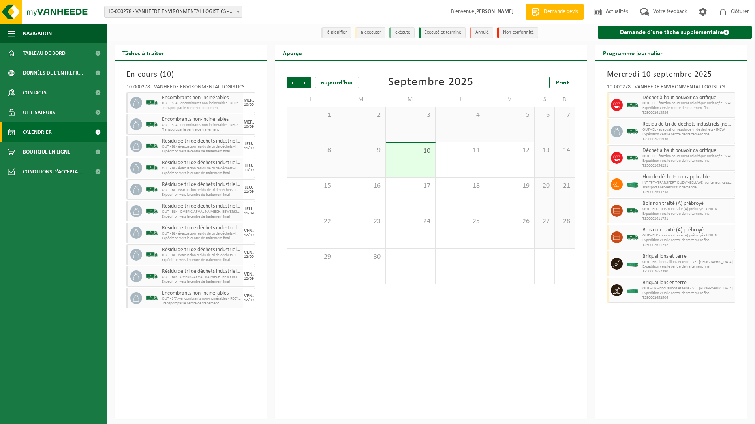  Describe the element at coordinates (293, 83) in the screenshot. I see `span: Précédent` at that location.